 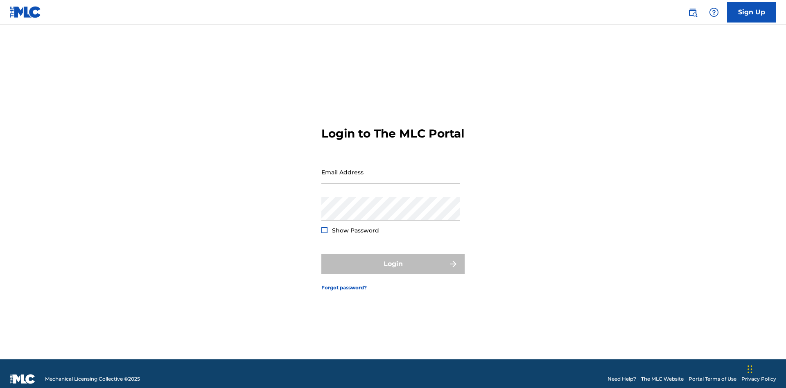 I want to click on img: MLC Logo, so click(x=25, y=12).